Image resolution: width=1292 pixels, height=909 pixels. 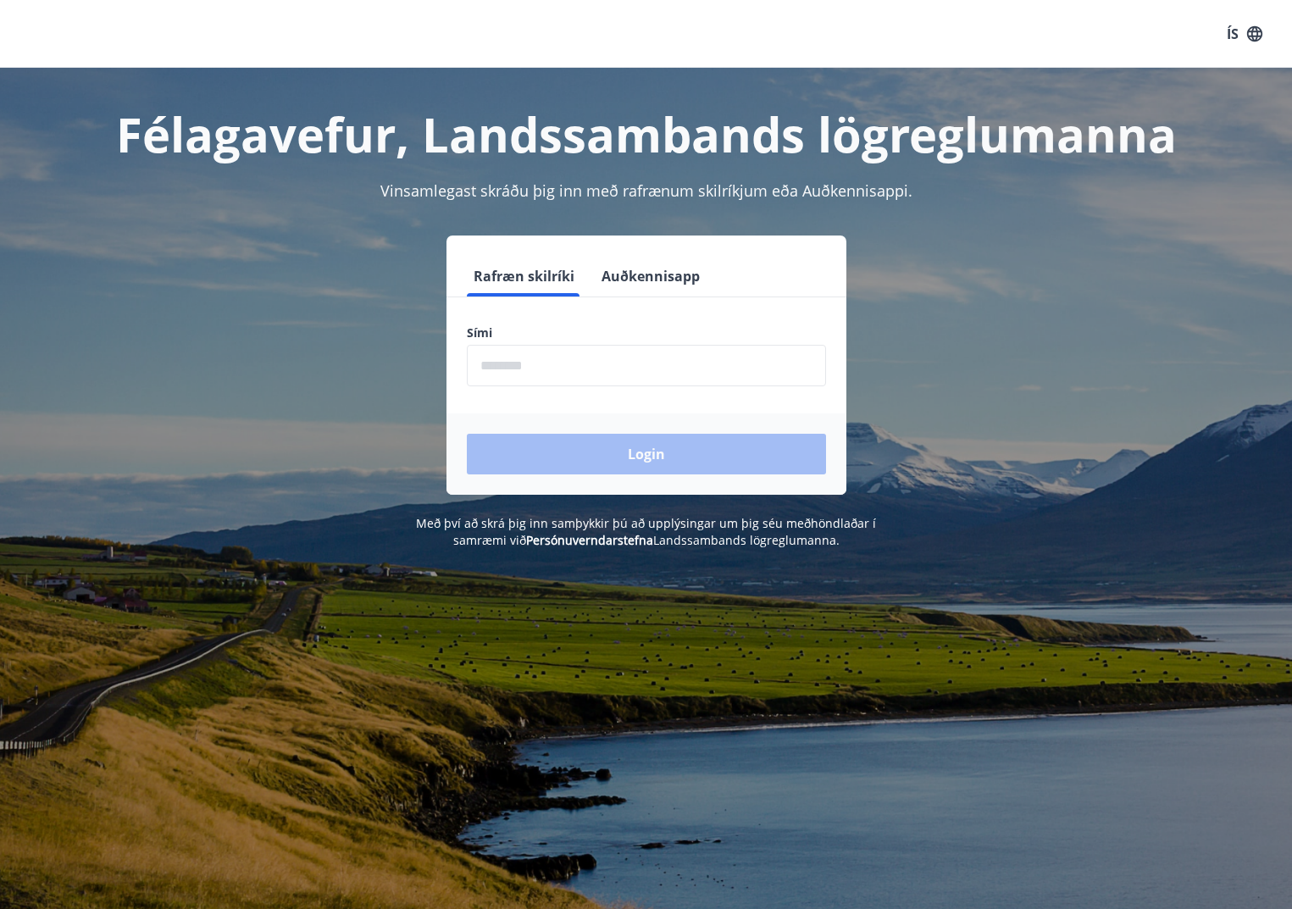 I want to click on button: Auðkennisapp, so click(x=650, y=276).